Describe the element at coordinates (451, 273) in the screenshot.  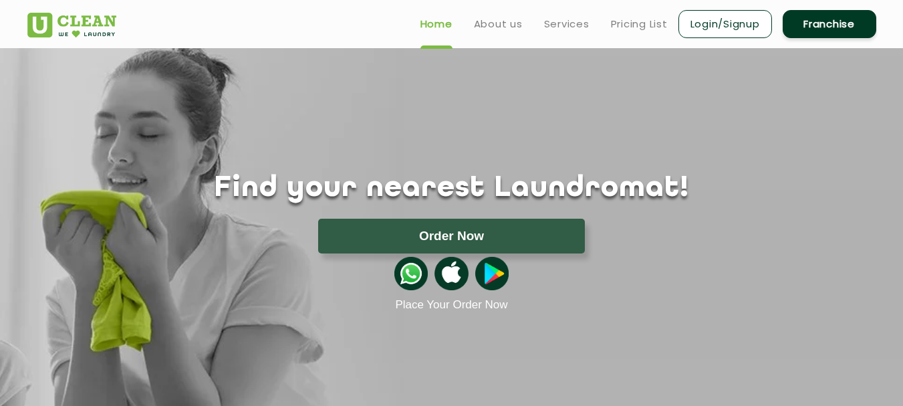
I see `img: apple-icon.png` at that location.